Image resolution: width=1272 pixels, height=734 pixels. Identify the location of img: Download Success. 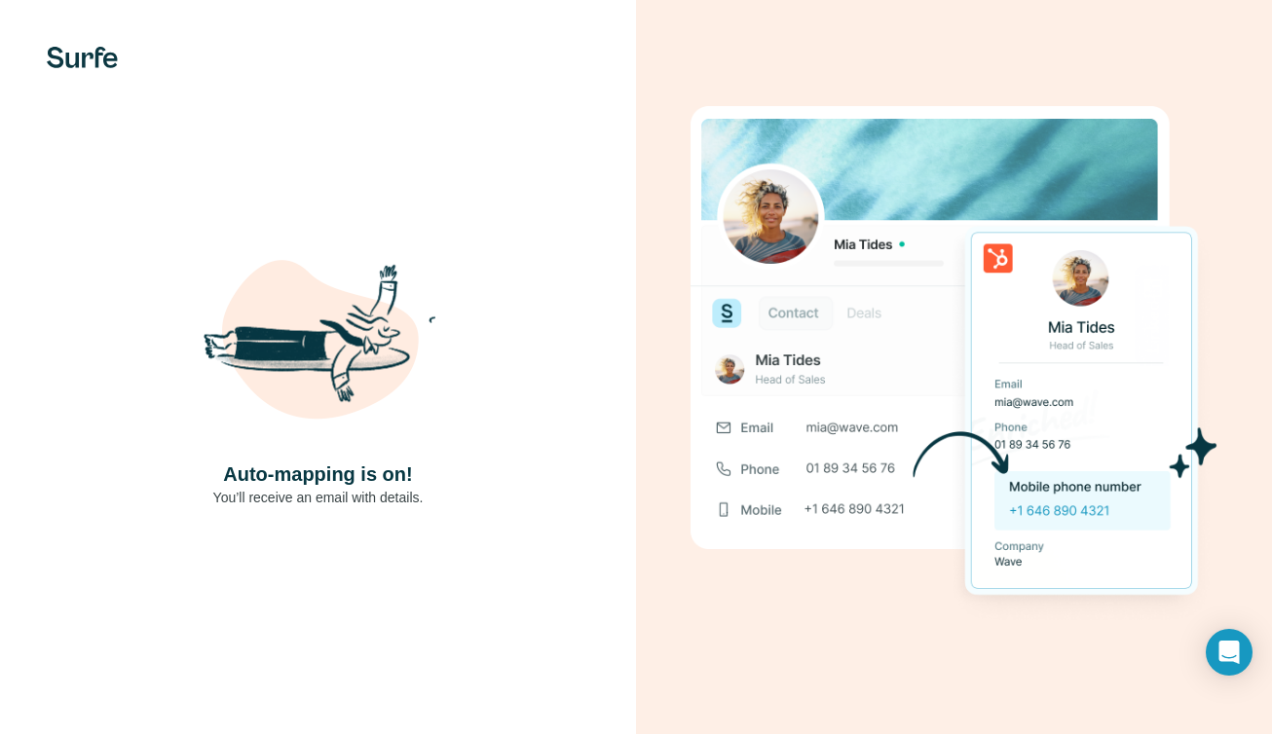
(953, 367).